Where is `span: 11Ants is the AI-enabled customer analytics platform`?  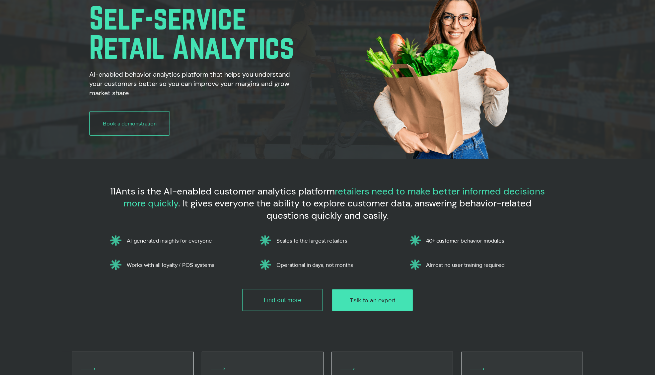 span: 11Ants is the AI-enabled customer analytics platform is located at coordinates (222, 191).